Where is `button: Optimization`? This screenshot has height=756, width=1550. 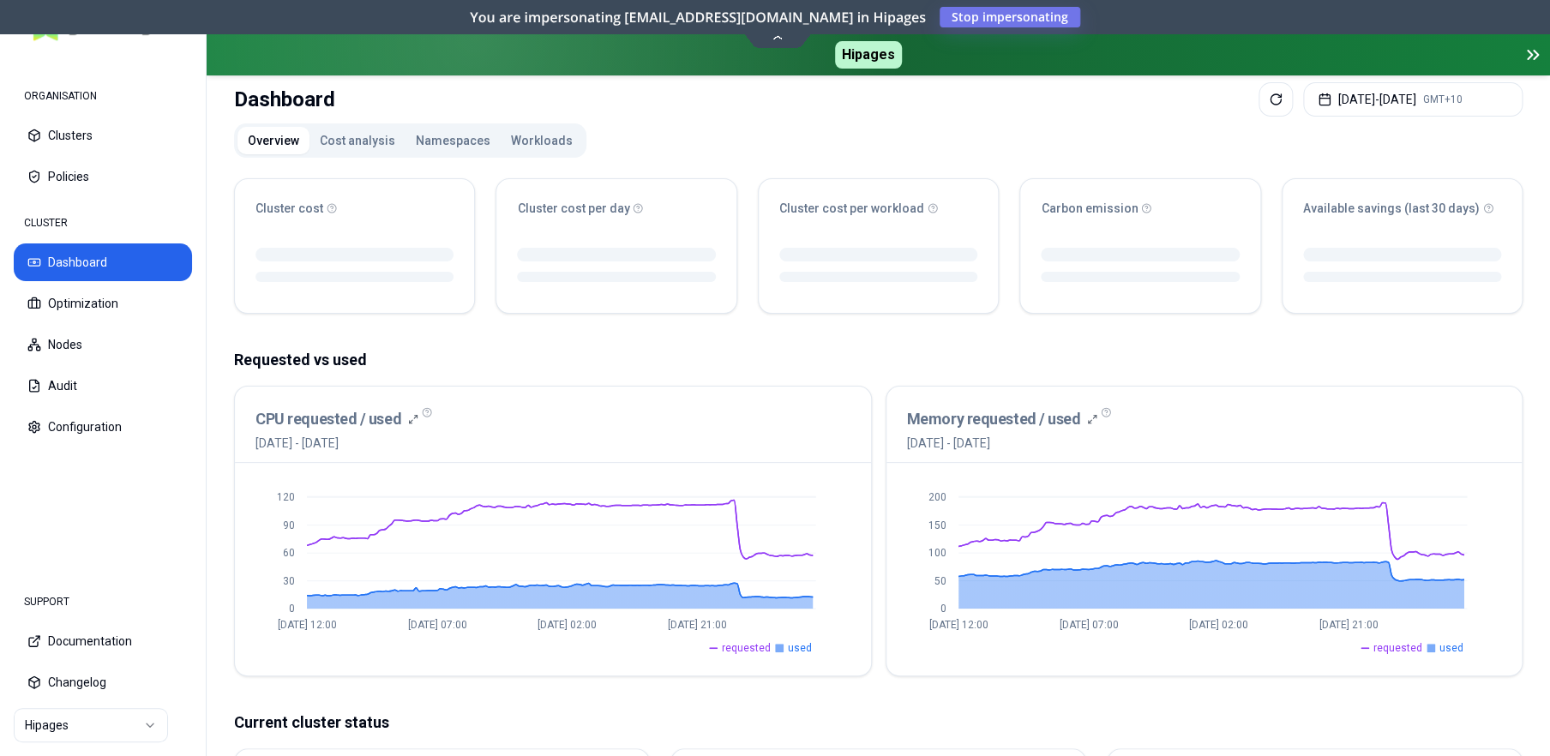 button: Optimization is located at coordinates (103, 303).